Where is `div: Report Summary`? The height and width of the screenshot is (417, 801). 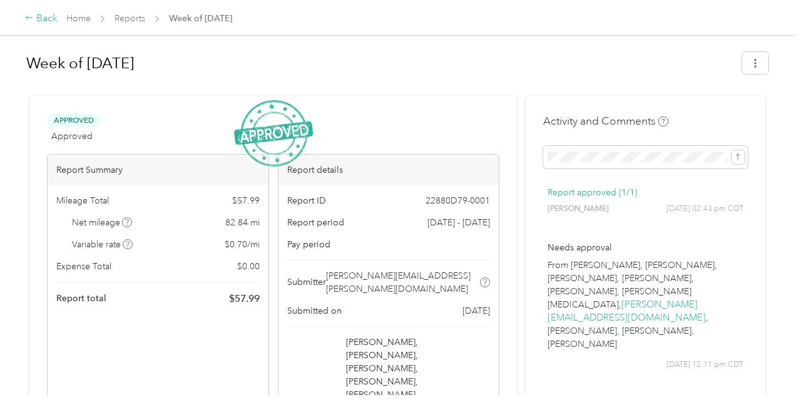 div: Report Summary is located at coordinates (158, 170).